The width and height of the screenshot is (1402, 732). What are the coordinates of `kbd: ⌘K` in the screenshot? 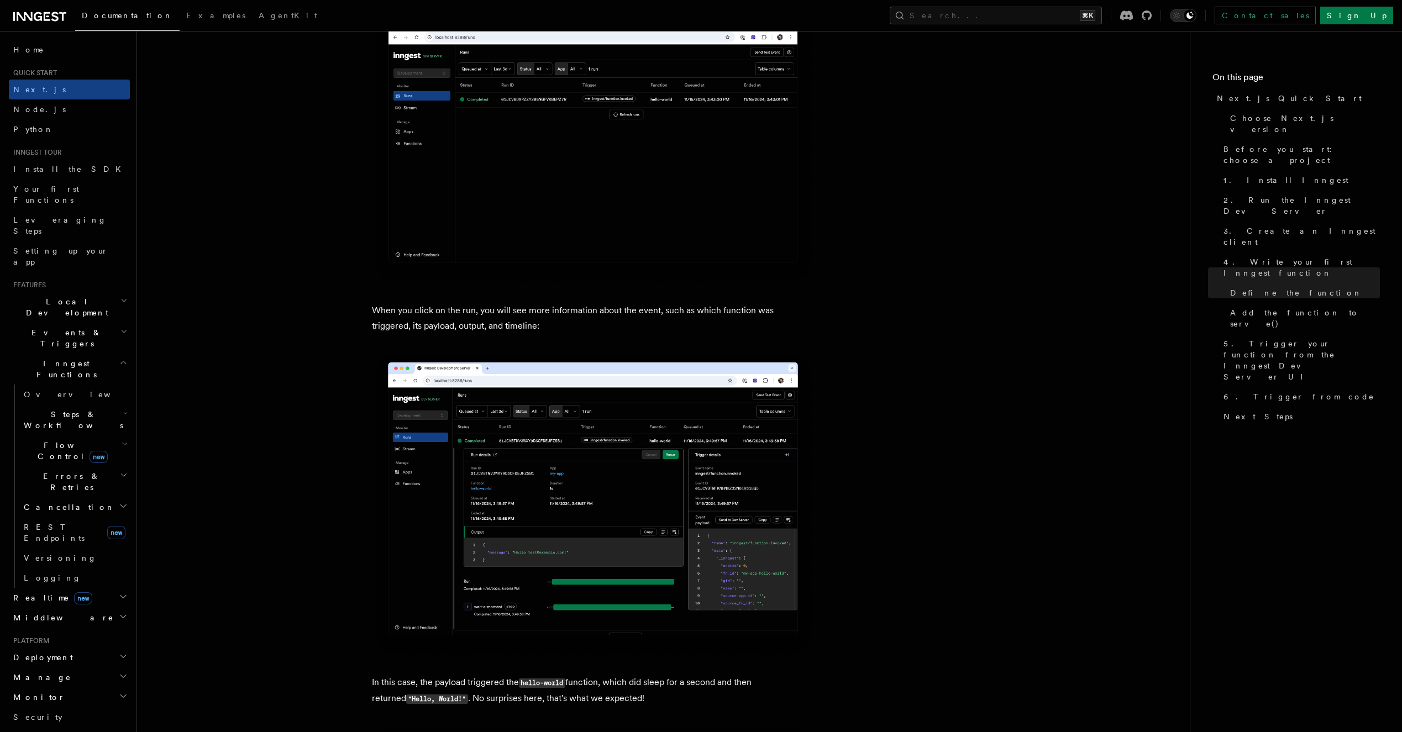 It's located at (1088, 15).